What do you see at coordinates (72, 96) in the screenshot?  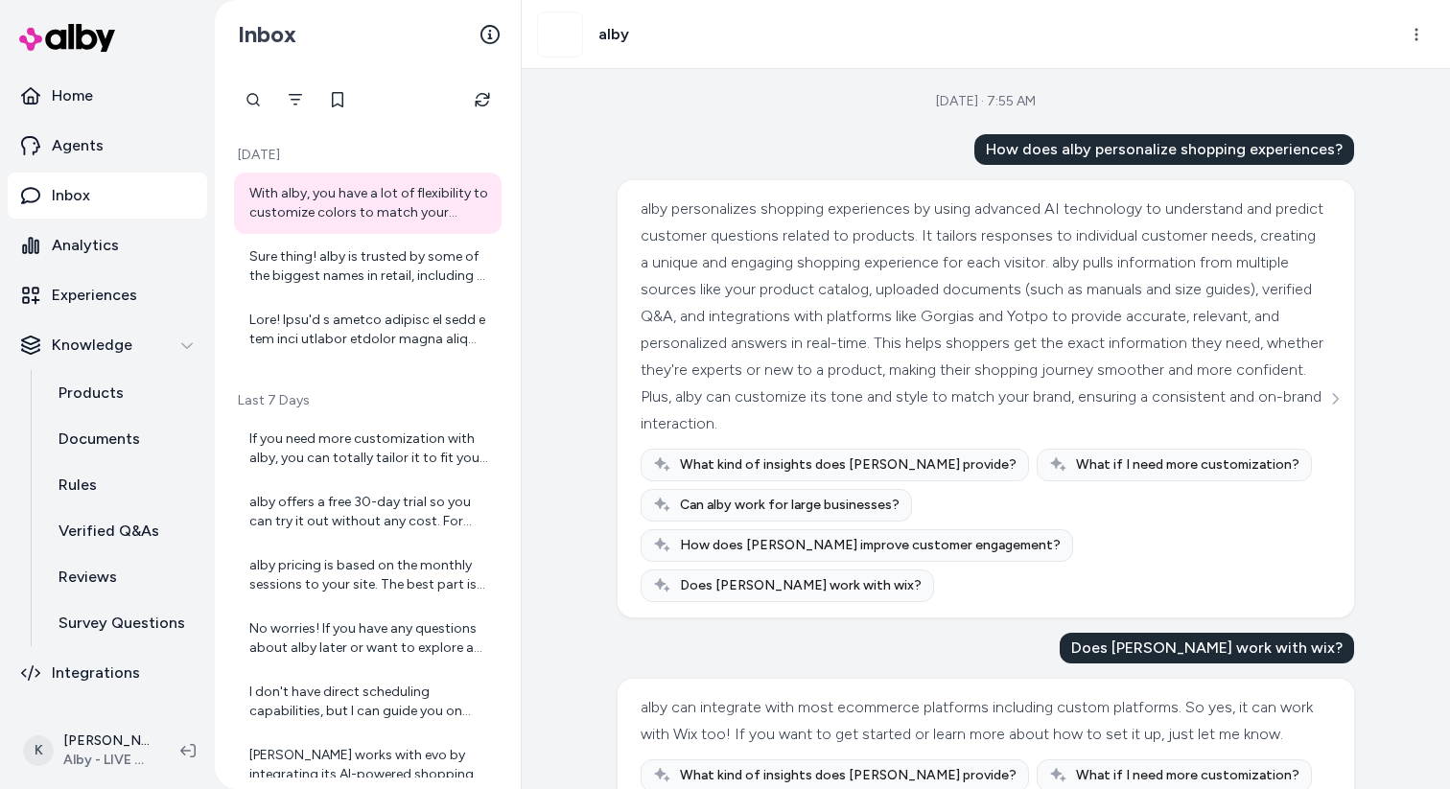 I see `p: Home` at bounding box center [72, 96].